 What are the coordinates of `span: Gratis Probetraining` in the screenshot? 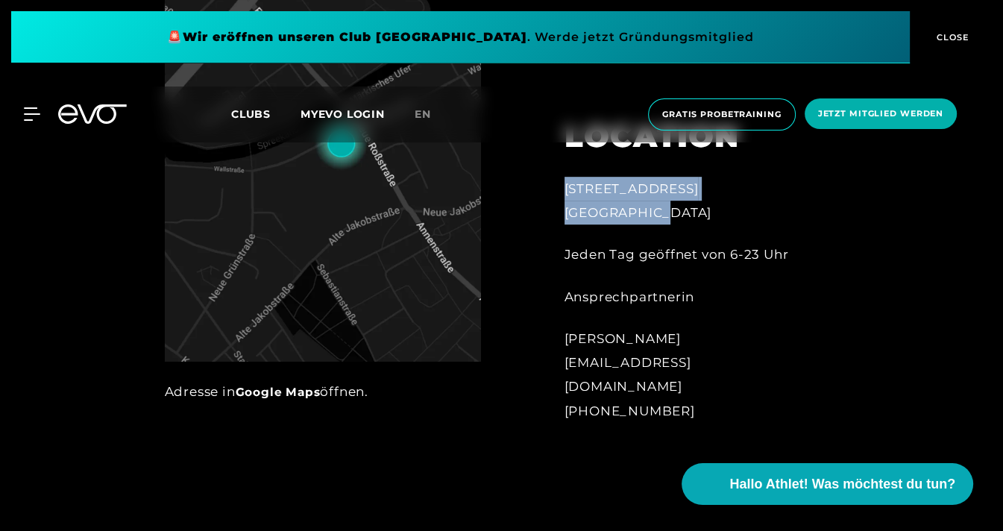 It's located at (722, 114).